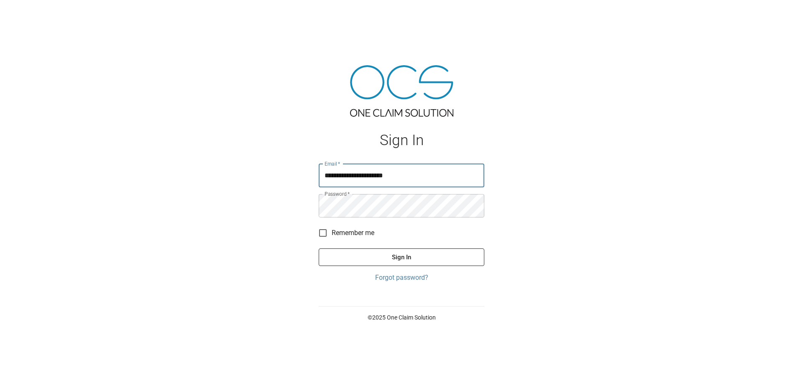  I want to click on img: ocs-logo-white-transparent.png, so click(27, 13).